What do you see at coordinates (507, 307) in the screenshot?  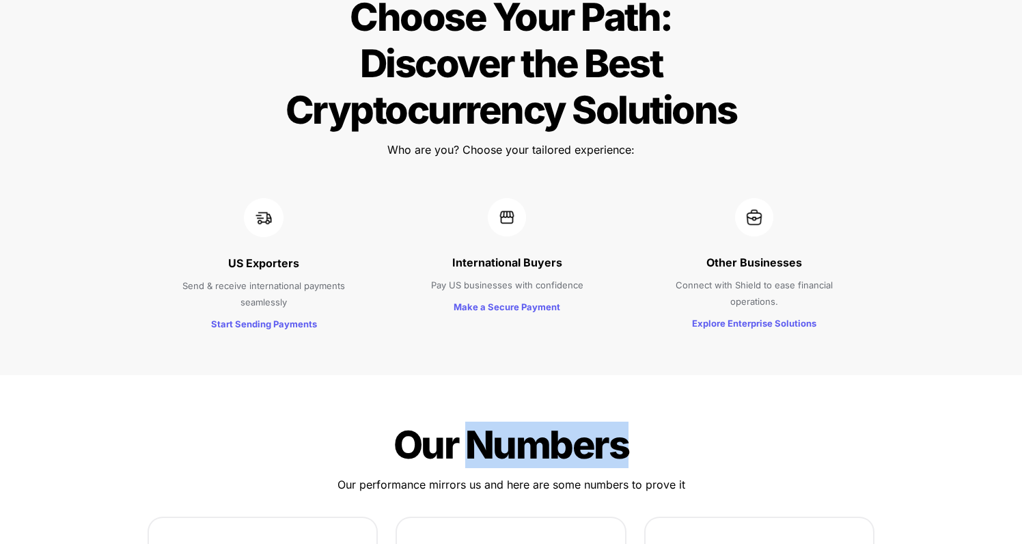 I see `strong: Make a Secure Payment` at bounding box center [507, 307].